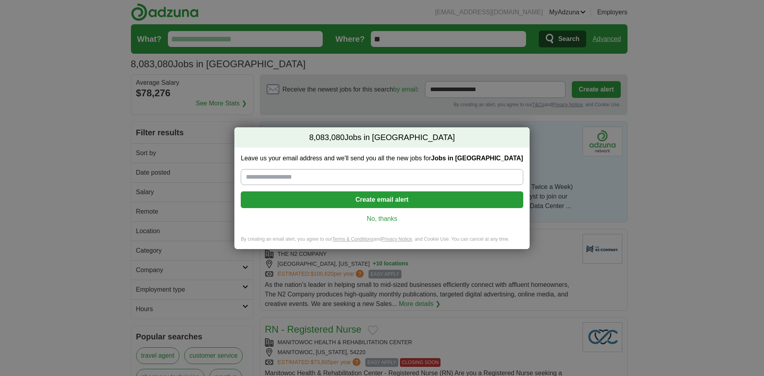 The height and width of the screenshot is (376, 764). What do you see at coordinates (382, 200) in the screenshot?
I see `button: Create email alert` at bounding box center [382, 200].